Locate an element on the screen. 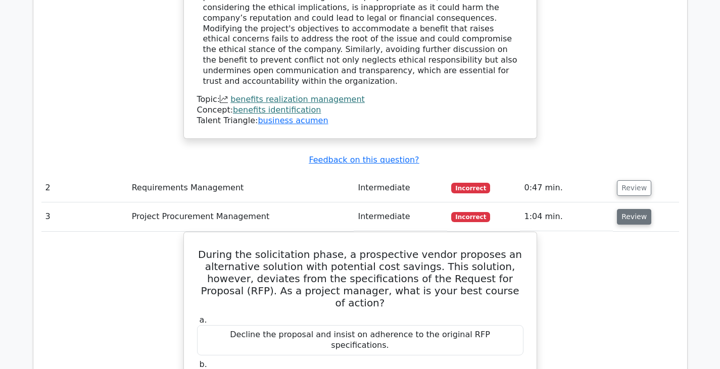 The image size is (720, 369). span: b. is located at coordinates (203, 364).